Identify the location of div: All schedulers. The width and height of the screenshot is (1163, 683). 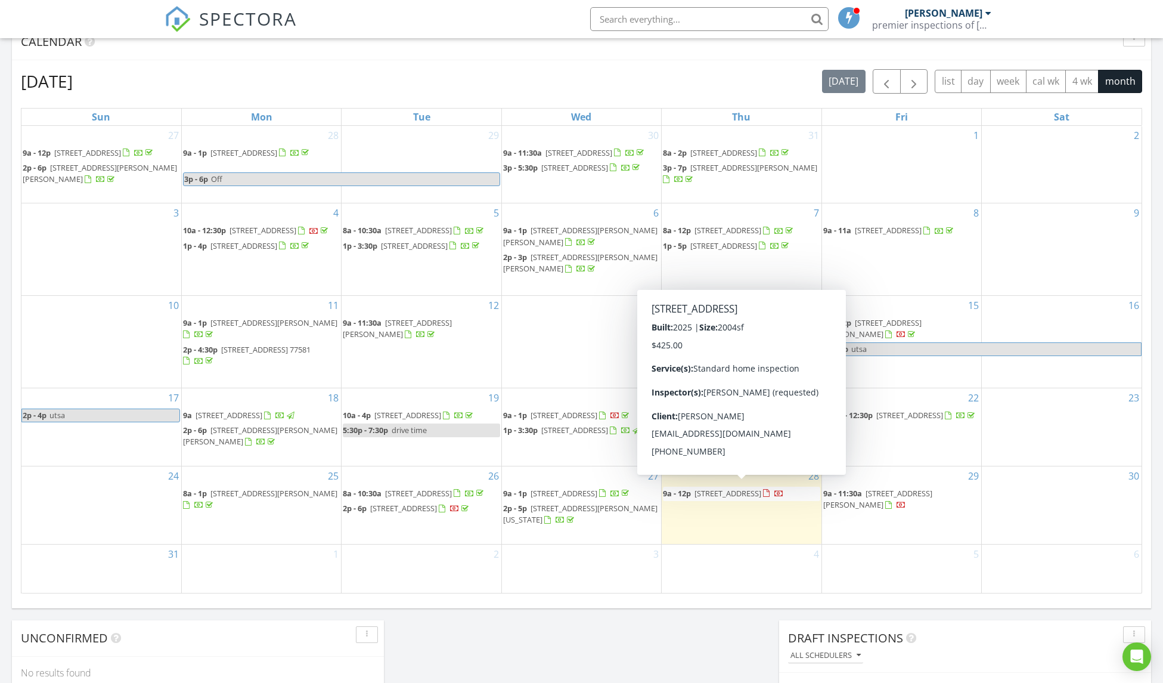
(826, 655).